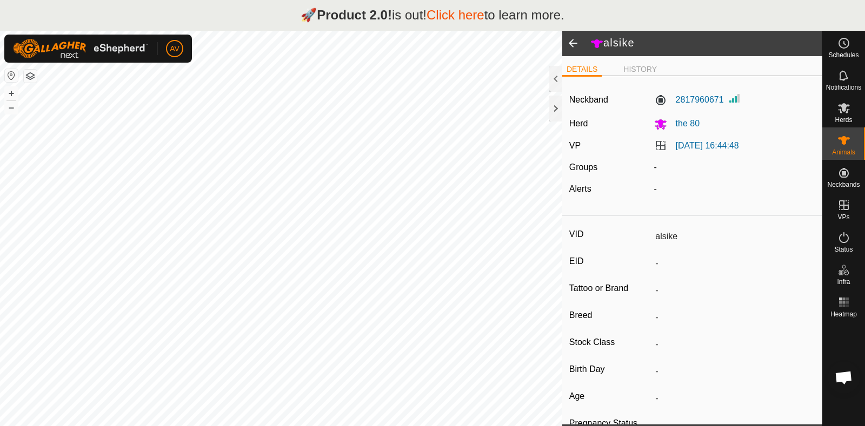 This screenshot has width=865, height=426. Describe the element at coordinates (610, 235) in the screenshot. I see `label: VID` at that location.